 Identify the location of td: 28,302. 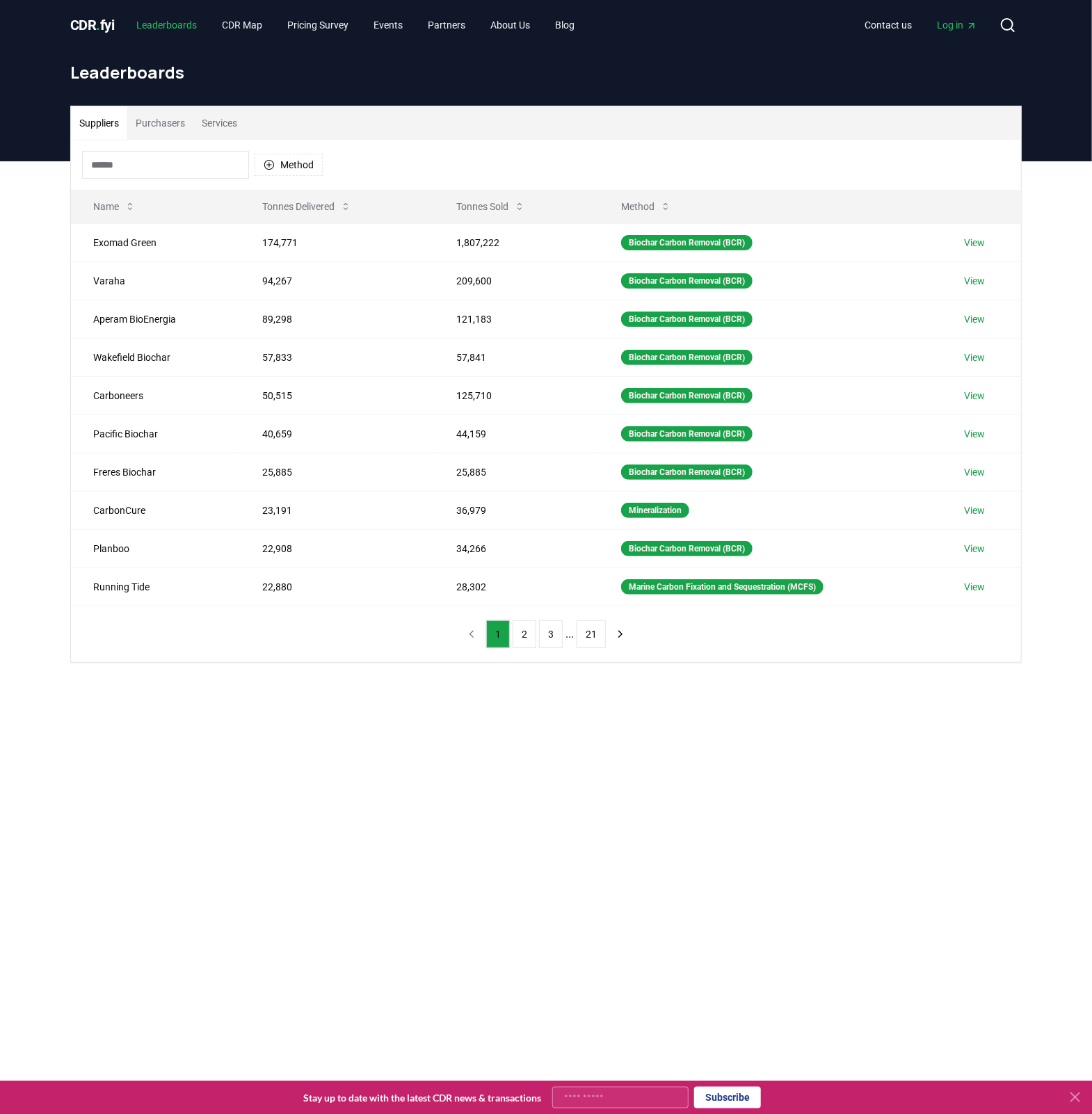
(516, 586).